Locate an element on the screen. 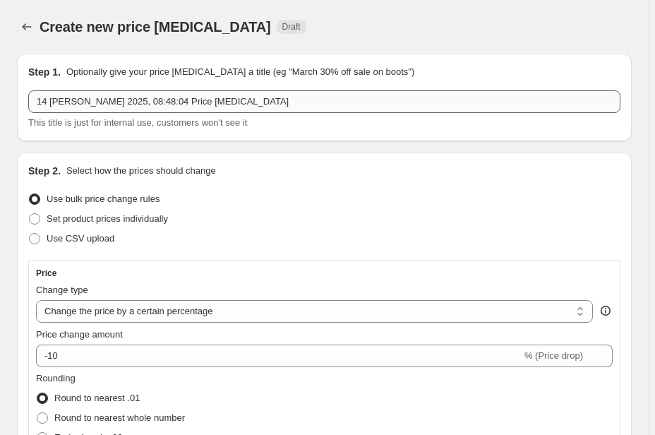 The height and width of the screenshot is (435, 655). span: % (Price drop) is located at coordinates (554, 355).